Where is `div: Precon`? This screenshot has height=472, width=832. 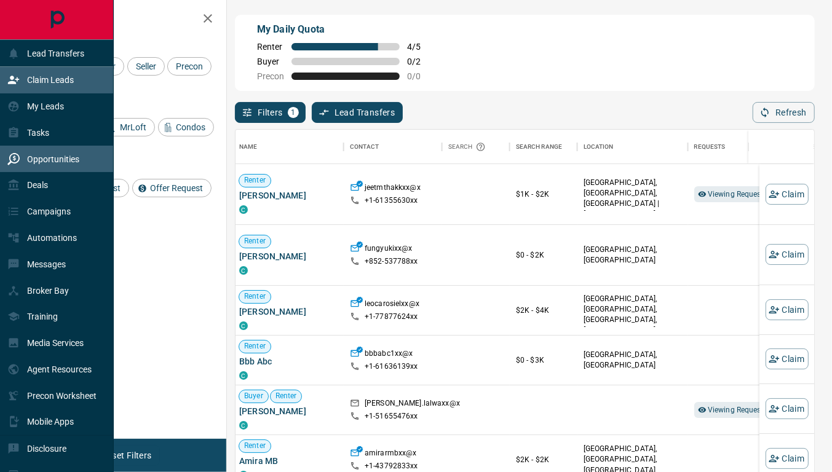 div: Precon is located at coordinates (189, 66).